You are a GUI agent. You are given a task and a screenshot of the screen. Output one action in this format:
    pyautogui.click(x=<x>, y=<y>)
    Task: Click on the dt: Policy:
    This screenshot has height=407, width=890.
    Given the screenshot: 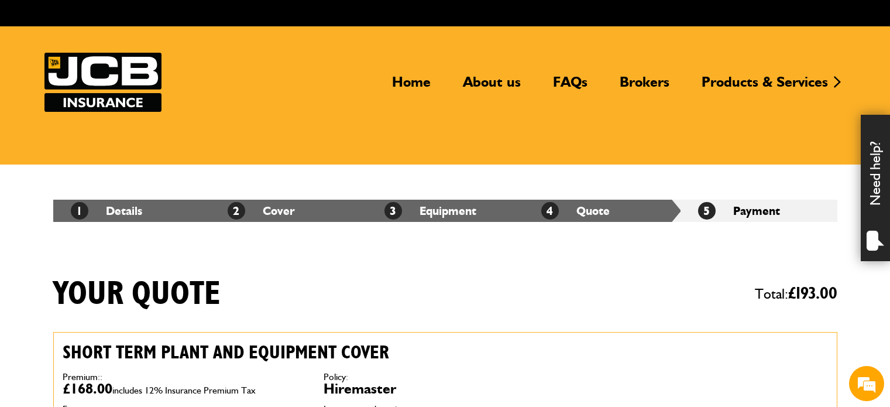 What is the action you would take?
    pyautogui.click(x=445, y=377)
    